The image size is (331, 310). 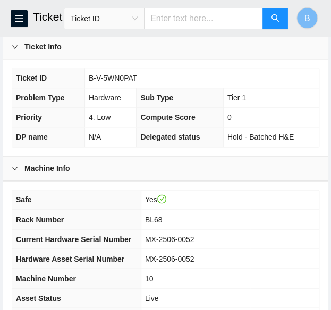 I want to click on span: Live, so click(x=152, y=298).